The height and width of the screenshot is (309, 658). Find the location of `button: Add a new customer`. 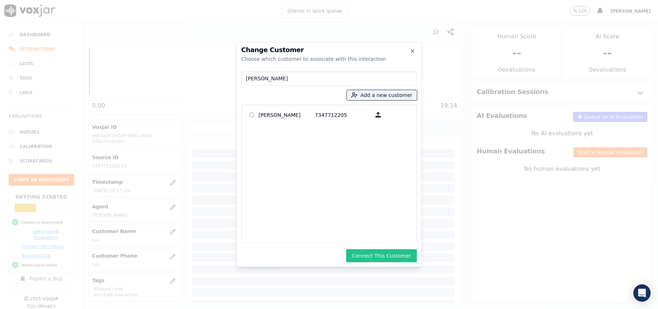

button: Add a new customer is located at coordinates (382, 95).